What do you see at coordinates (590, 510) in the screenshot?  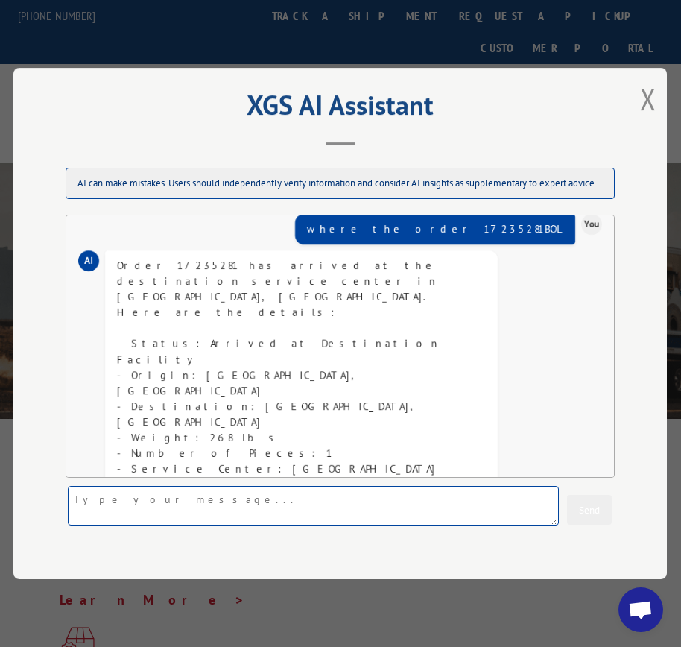 I see `button: Send` at bounding box center [590, 510].